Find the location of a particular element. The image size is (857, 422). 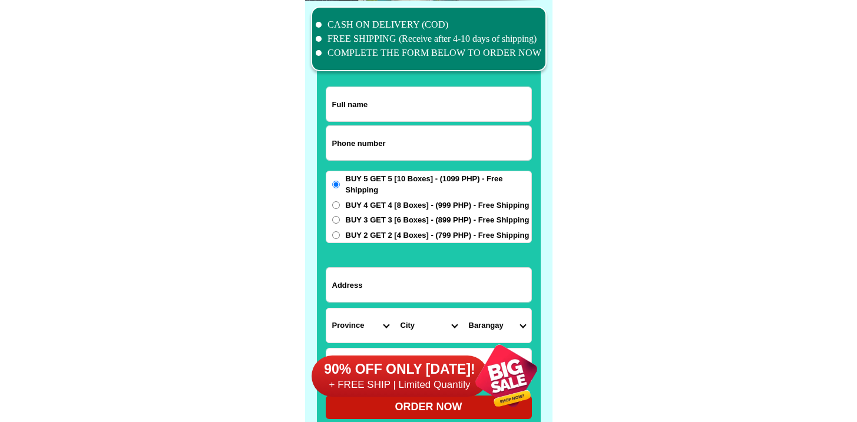

input: BUY 2 GET 2 [4 Boxes] - (799 PHP) - Free Shipping is located at coordinates (336, 235).